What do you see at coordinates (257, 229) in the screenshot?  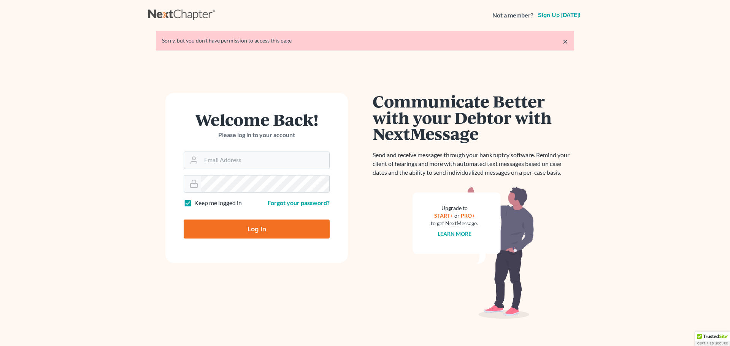 I see `input: Log In` at bounding box center [257, 229].